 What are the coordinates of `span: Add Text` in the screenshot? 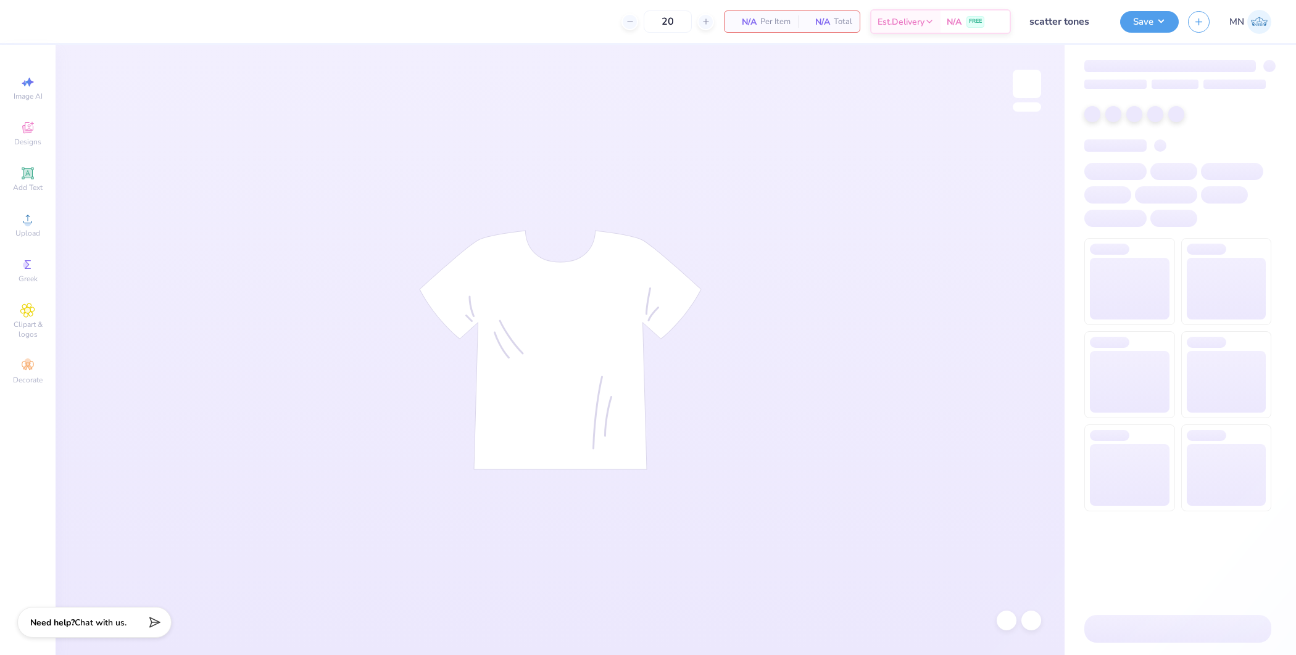 It's located at (28, 188).